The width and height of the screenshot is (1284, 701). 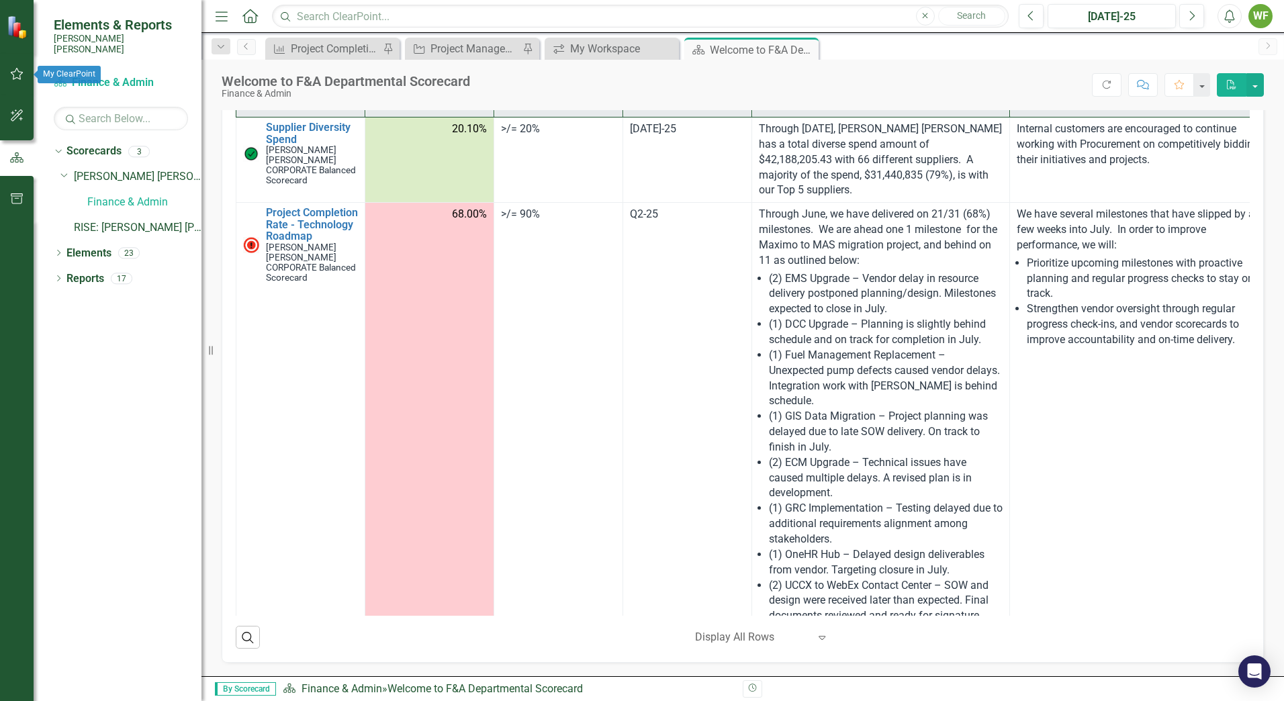 I want to click on li: (2) EMS Upgrade – Vendor delay in resource delivery postponed planning/design. Milestones expecte..., so click(x=886, y=294).